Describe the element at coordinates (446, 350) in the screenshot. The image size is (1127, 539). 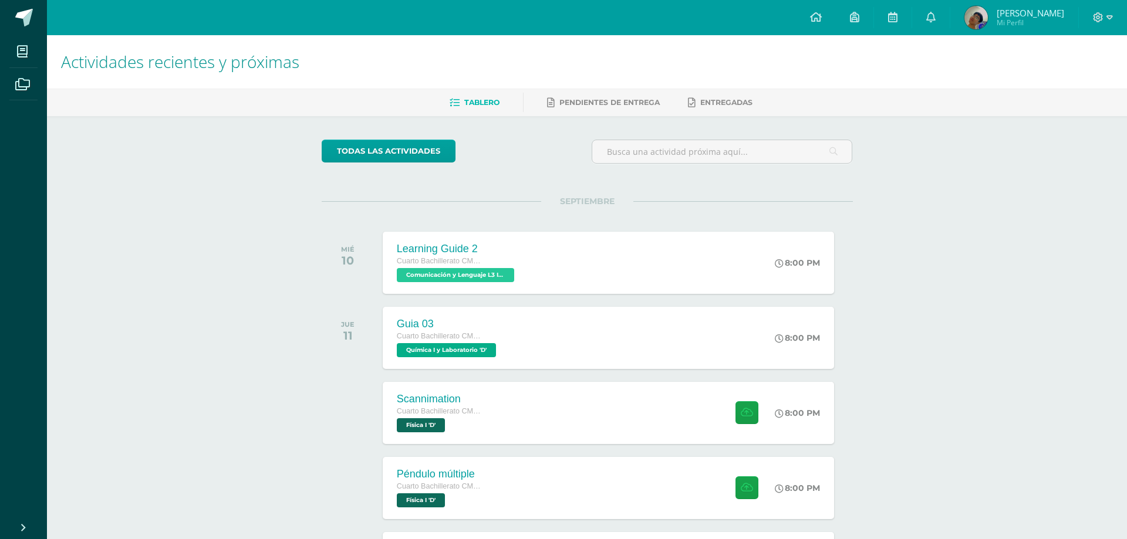
I see `span: Química I y Laboratorio 'D'` at that location.